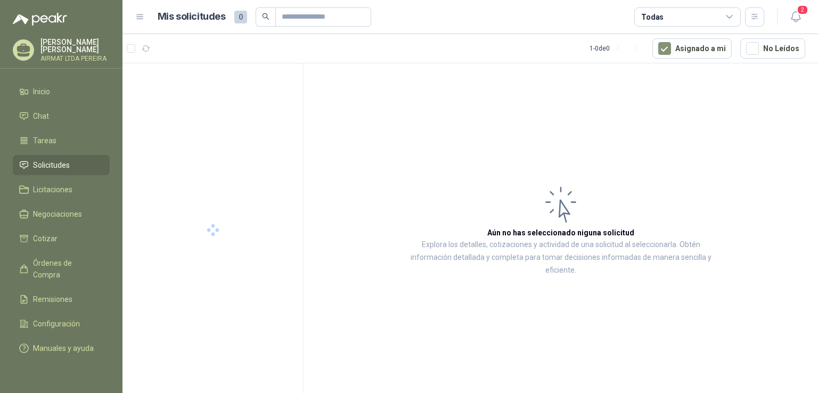  I want to click on span: Manuales y ayuda, so click(63, 348).